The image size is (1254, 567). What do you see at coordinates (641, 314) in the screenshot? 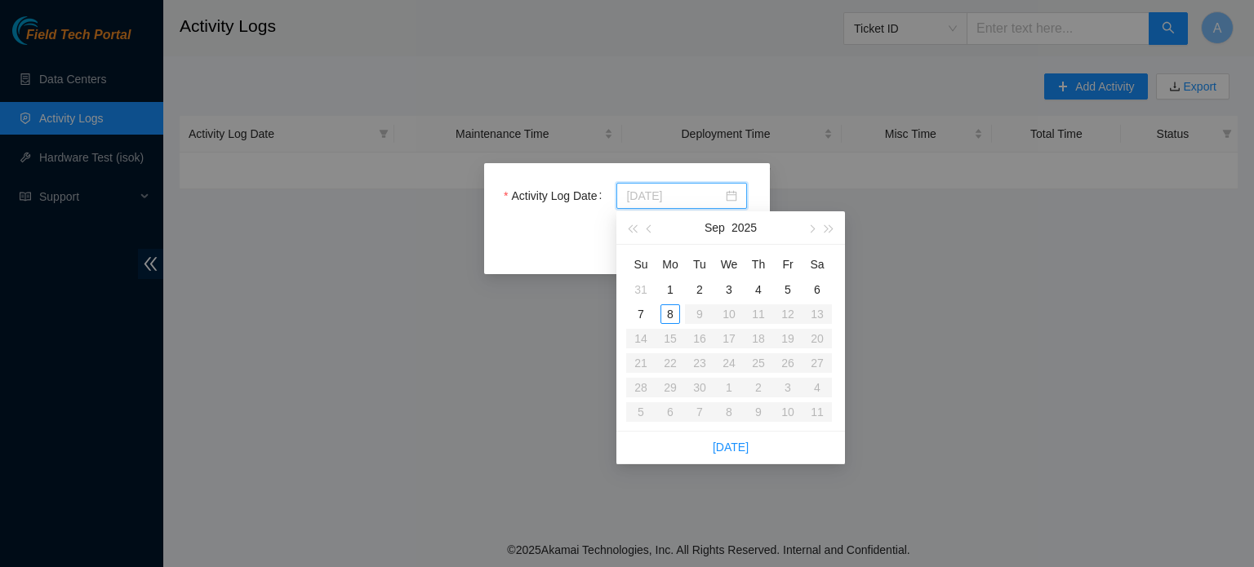
I see `div: 7` at bounding box center [641, 314].